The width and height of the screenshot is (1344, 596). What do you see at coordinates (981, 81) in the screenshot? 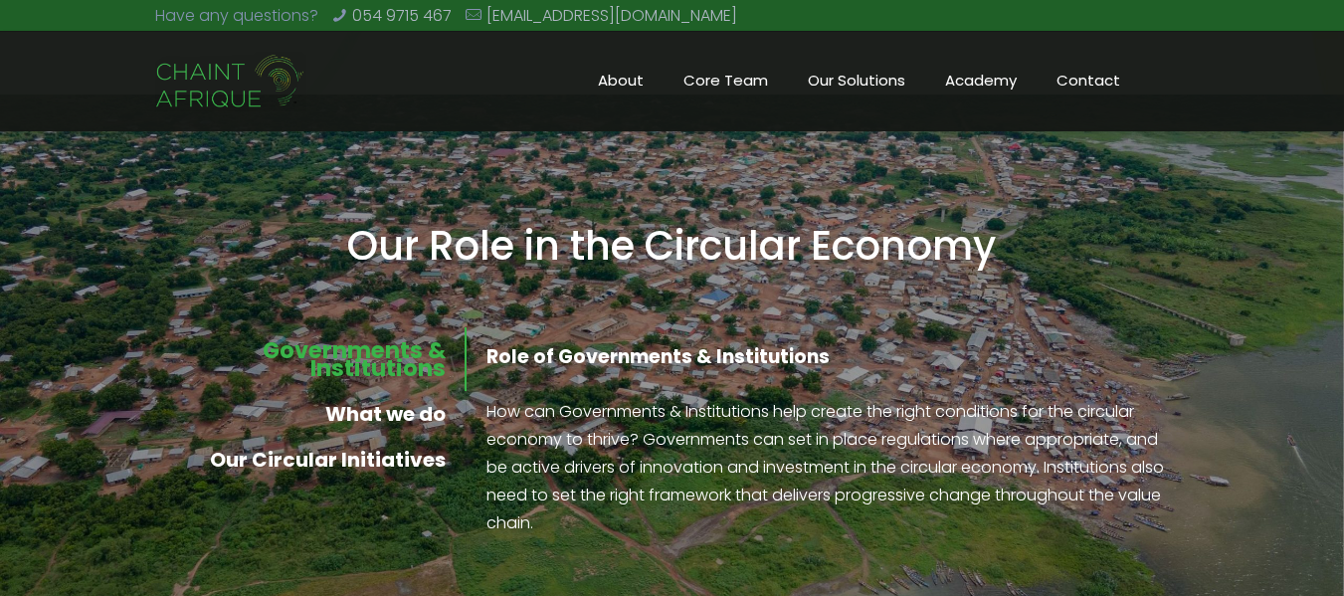
I see `a: Academy` at bounding box center [981, 81].